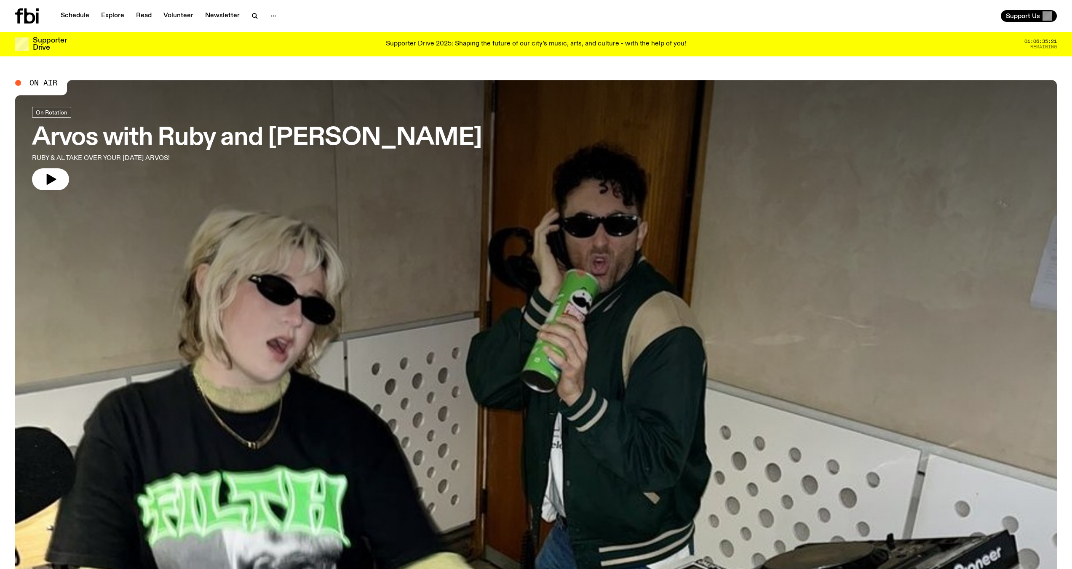 The width and height of the screenshot is (1072, 569). What do you see at coordinates (1040, 41) in the screenshot?
I see `span: 01:06:35:21` at bounding box center [1040, 41].